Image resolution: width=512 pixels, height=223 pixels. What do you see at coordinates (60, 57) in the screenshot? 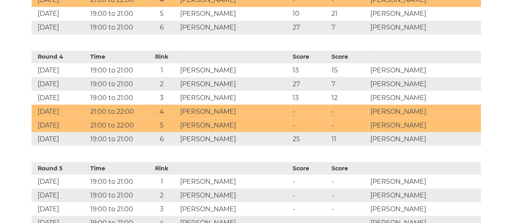
I see `th: Round 4` at bounding box center [60, 57].